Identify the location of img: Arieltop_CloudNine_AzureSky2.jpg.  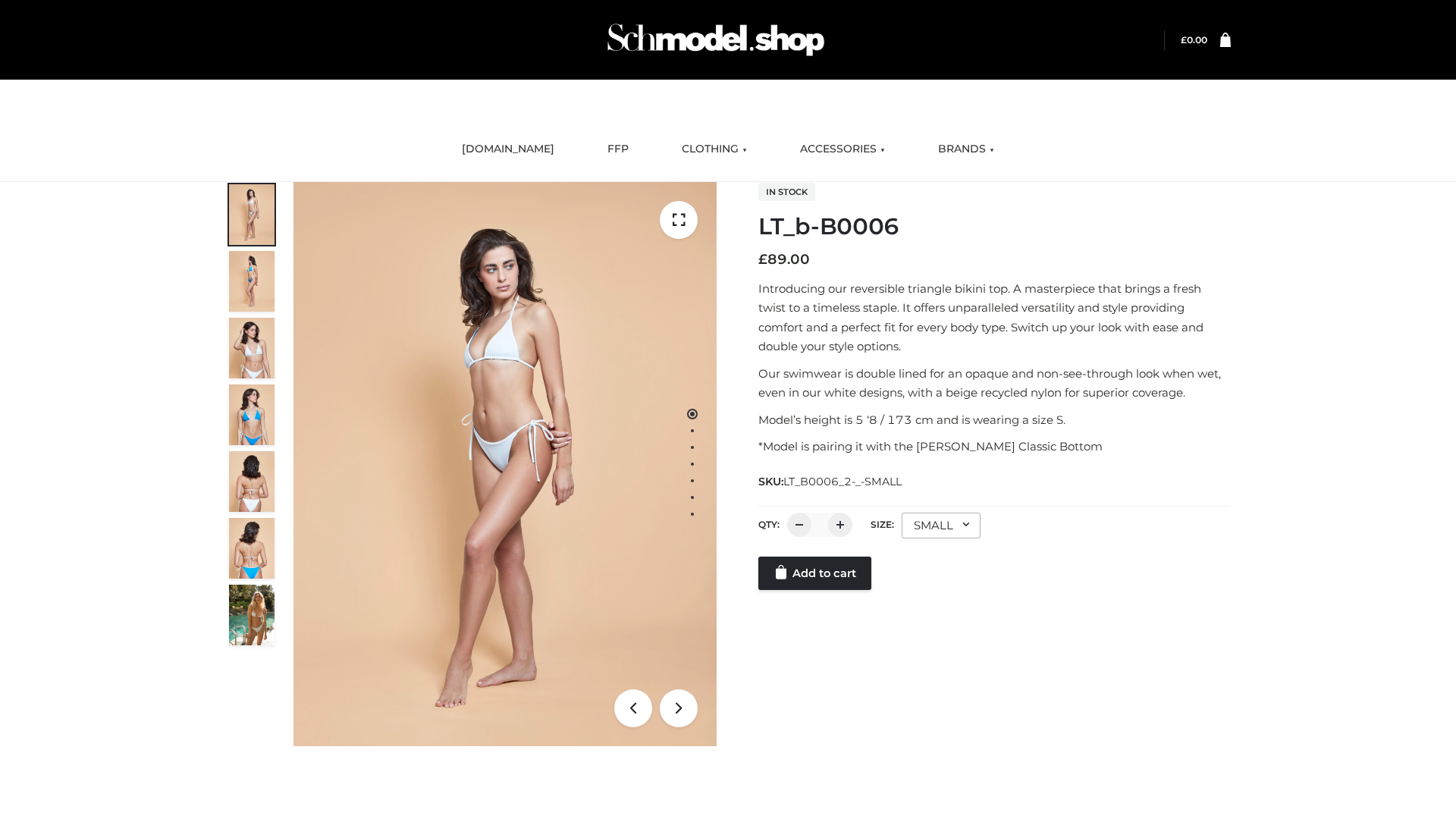
(252, 615).